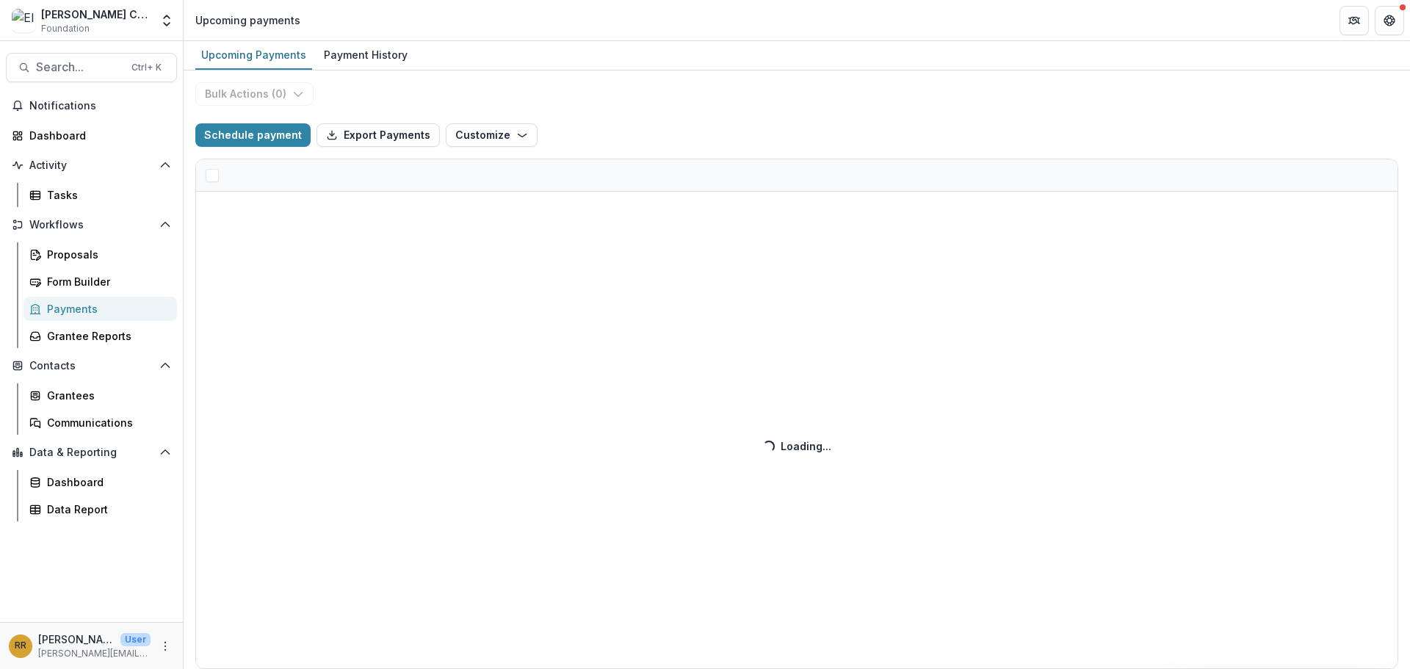 This screenshot has width=1410, height=669. Describe the element at coordinates (23, 21) in the screenshot. I see `img: Ella Fitzgerald Charitable Foundation` at that location.